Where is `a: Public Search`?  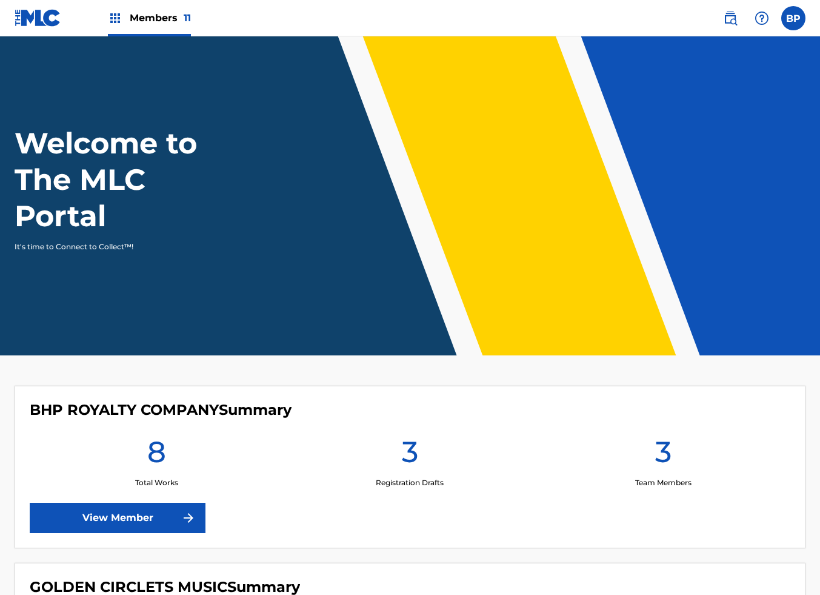
a: Public Search is located at coordinates (731, 18).